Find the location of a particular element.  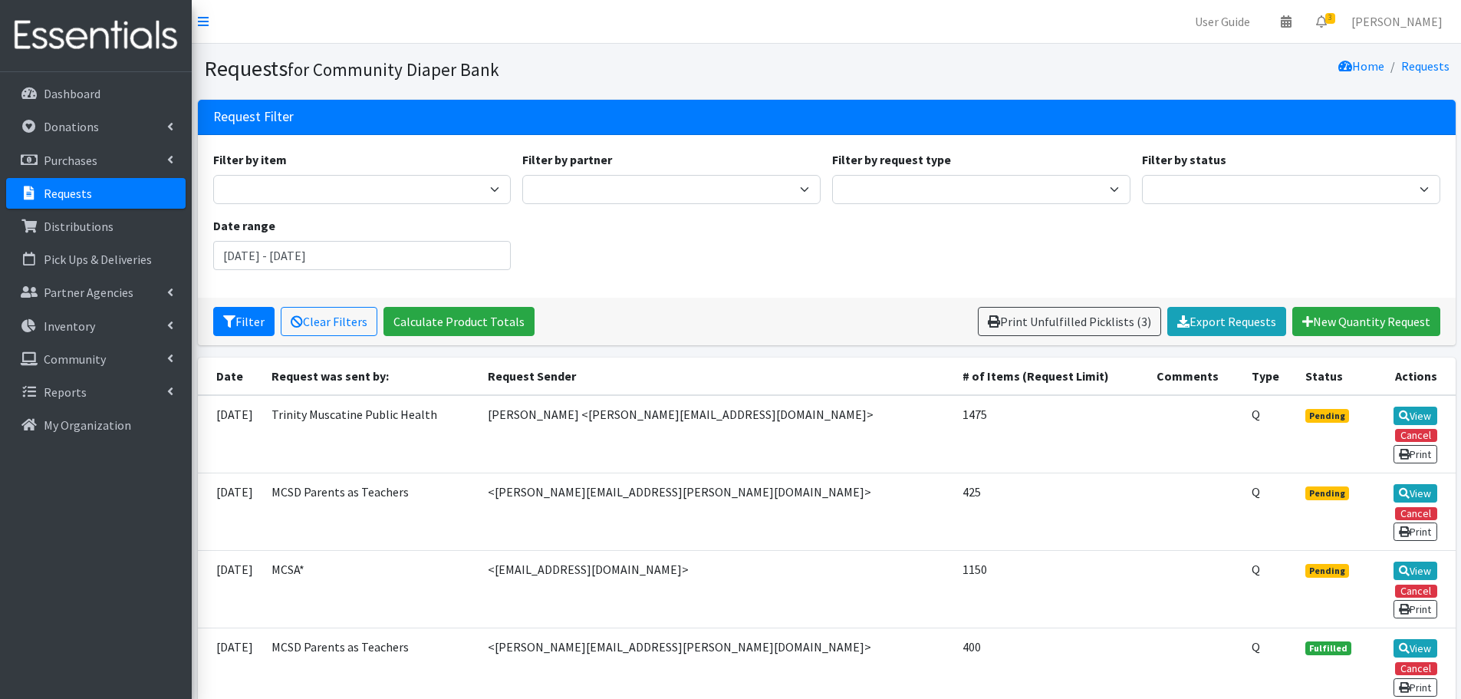

p: Reports is located at coordinates (65, 392).